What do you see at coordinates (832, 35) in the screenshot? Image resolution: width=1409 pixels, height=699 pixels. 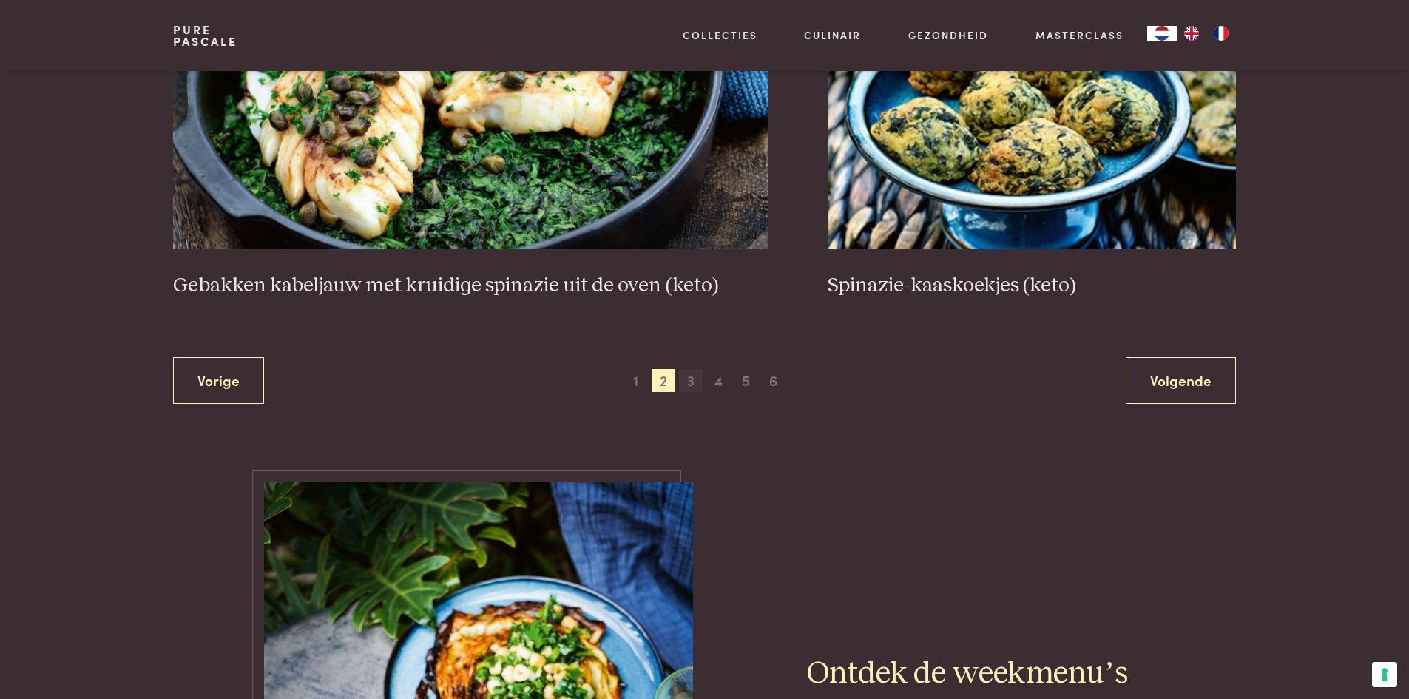 I see `a: Culinair` at bounding box center [832, 35].